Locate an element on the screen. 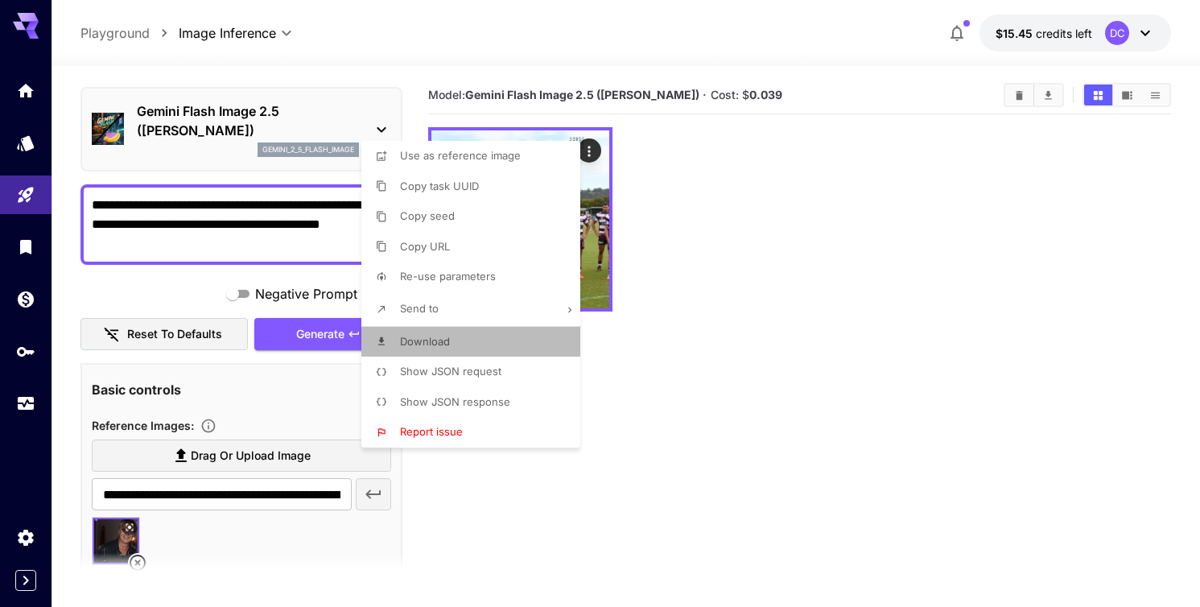  span: Show JSON request is located at coordinates (451, 371).